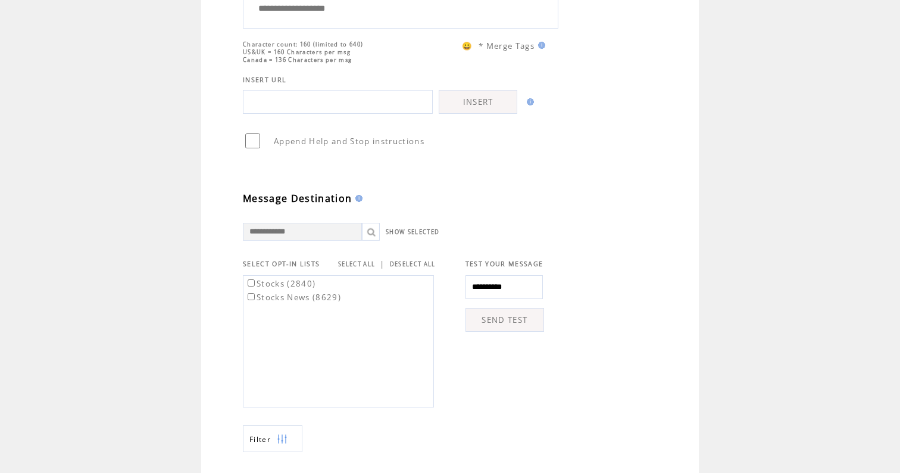 Image resolution: width=900 pixels, height=473 pixels. Describe the element at coordinates (412, 264) in the screenshot. I see `a: DESELECT ALL` at that location.